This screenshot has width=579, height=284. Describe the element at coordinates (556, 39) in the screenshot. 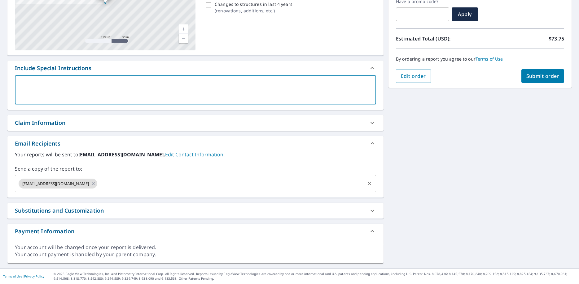

I see `p: $73.75` at that location.